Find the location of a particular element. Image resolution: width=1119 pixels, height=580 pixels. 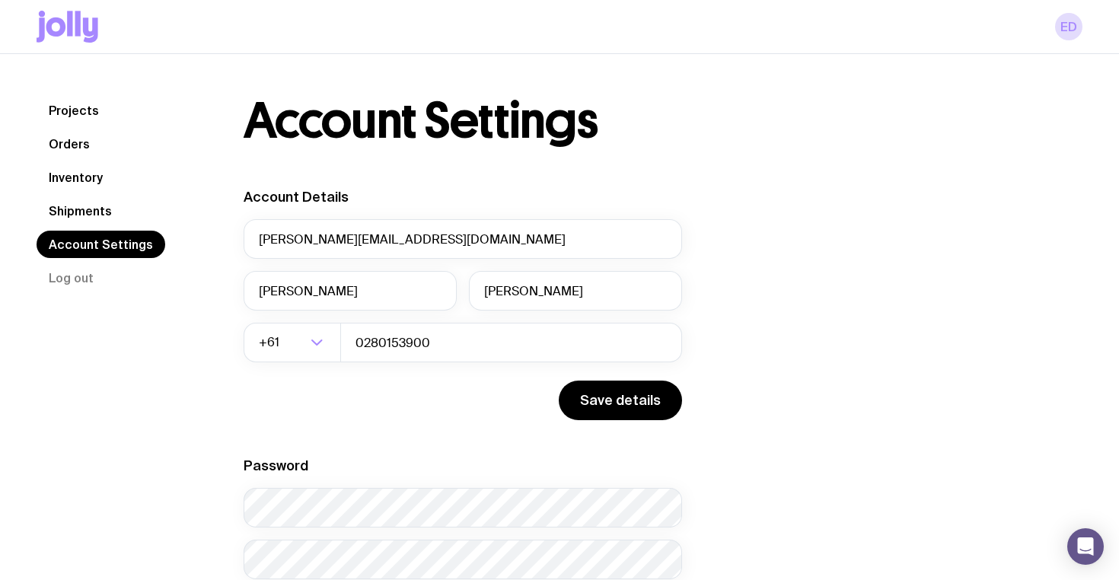

a: Inventory is located at coordinates (75, 177).